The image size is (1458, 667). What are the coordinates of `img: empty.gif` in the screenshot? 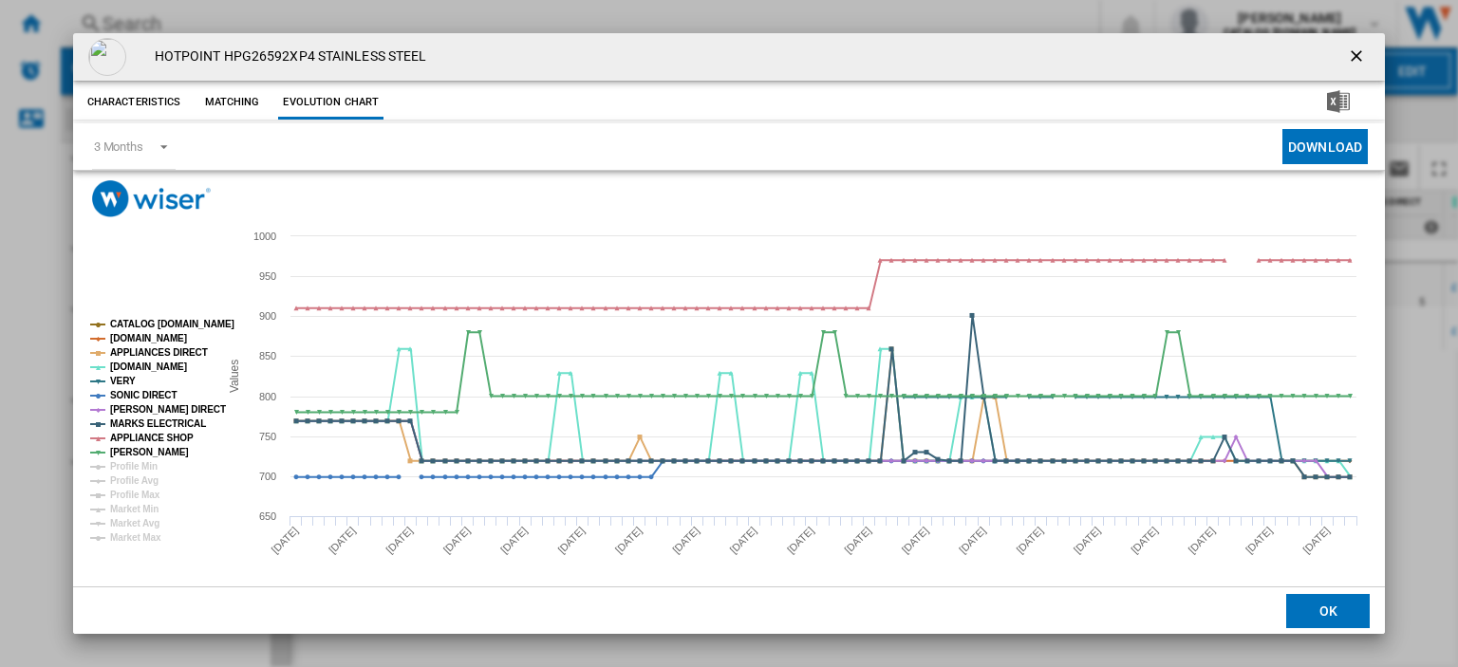 It's located at (107, 57).